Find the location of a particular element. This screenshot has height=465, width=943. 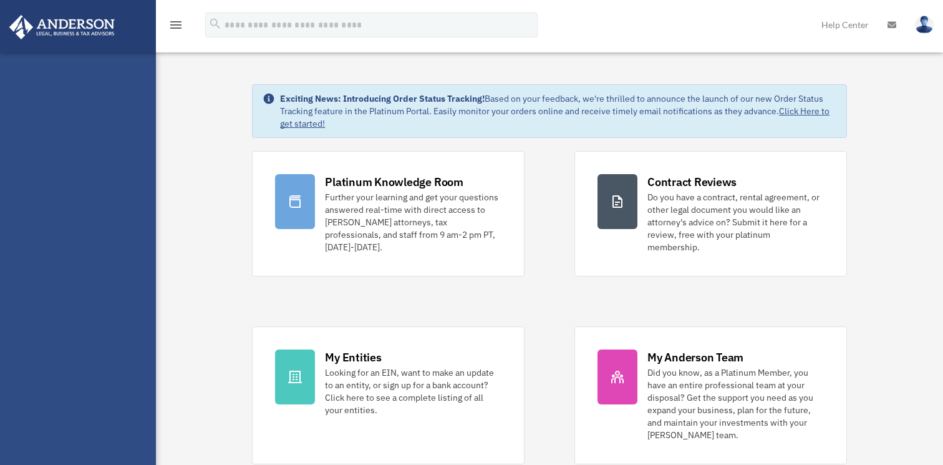

a: My Anderson Team Did you know, as a Platinum Member, you have an entire professional team at your... is located at coordinates (710, 395).